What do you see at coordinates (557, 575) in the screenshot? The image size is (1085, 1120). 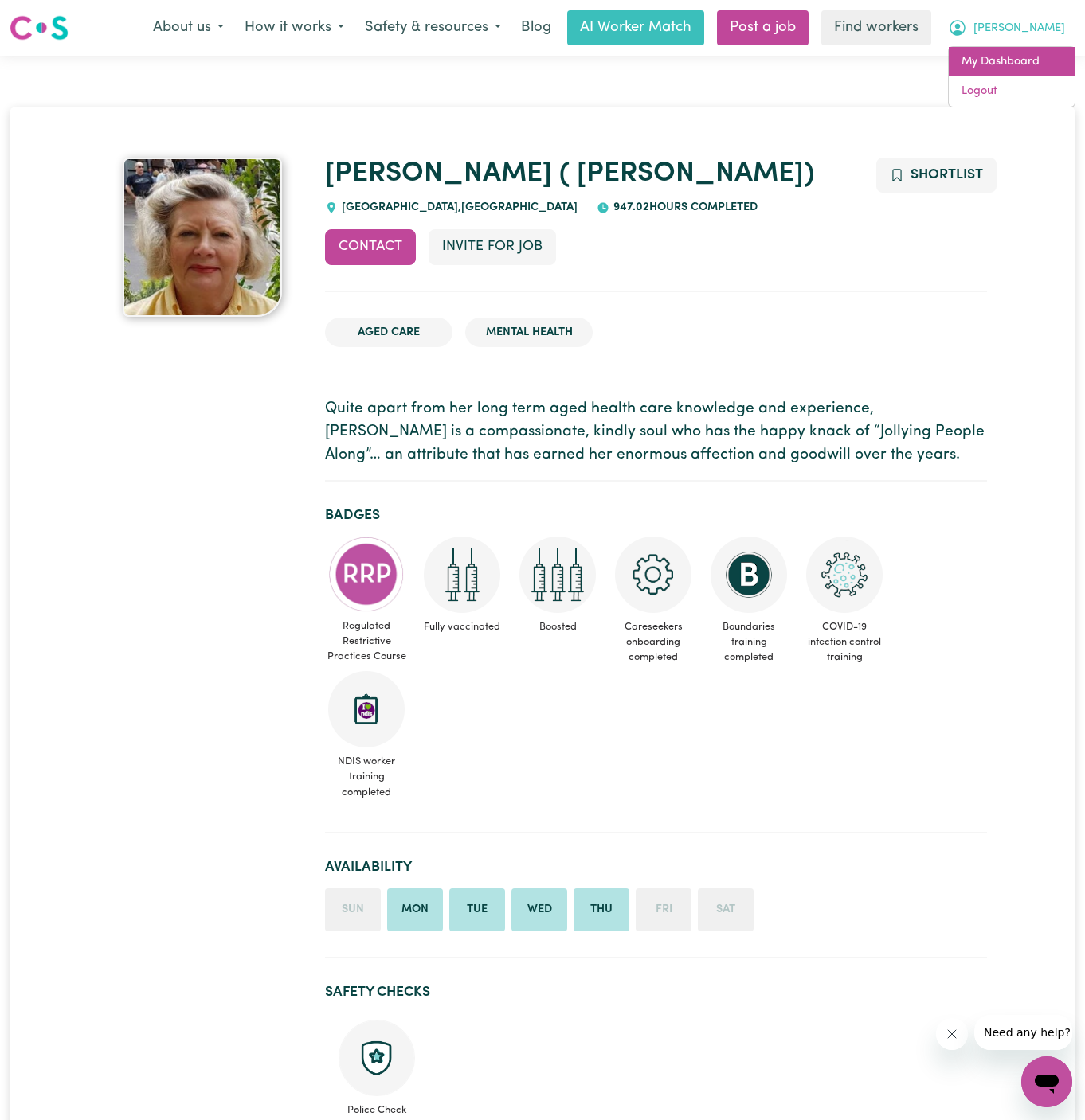 I see `img: Care and support worker has received booster dose of COVID-19 vaccination` at bounding box center [557, 575].